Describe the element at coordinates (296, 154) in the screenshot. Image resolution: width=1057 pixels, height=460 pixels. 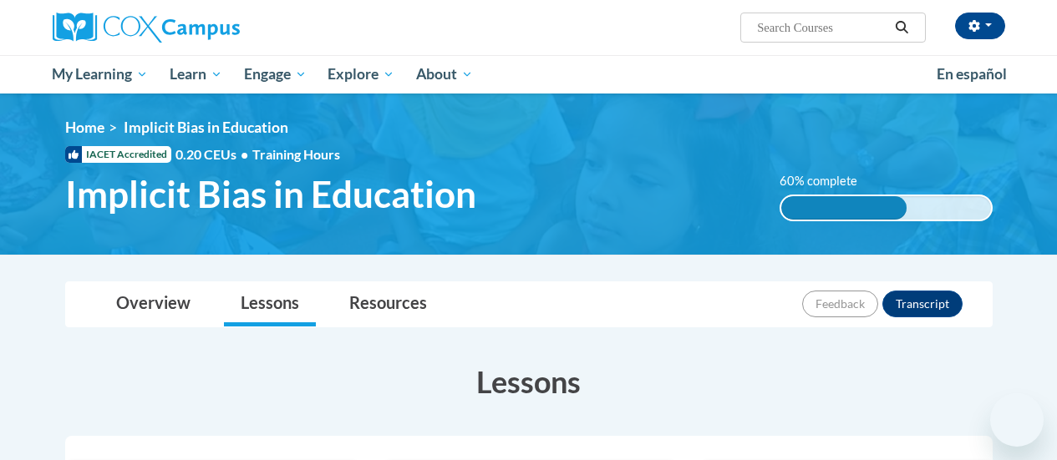
I see `span: Training Hours` at that location.